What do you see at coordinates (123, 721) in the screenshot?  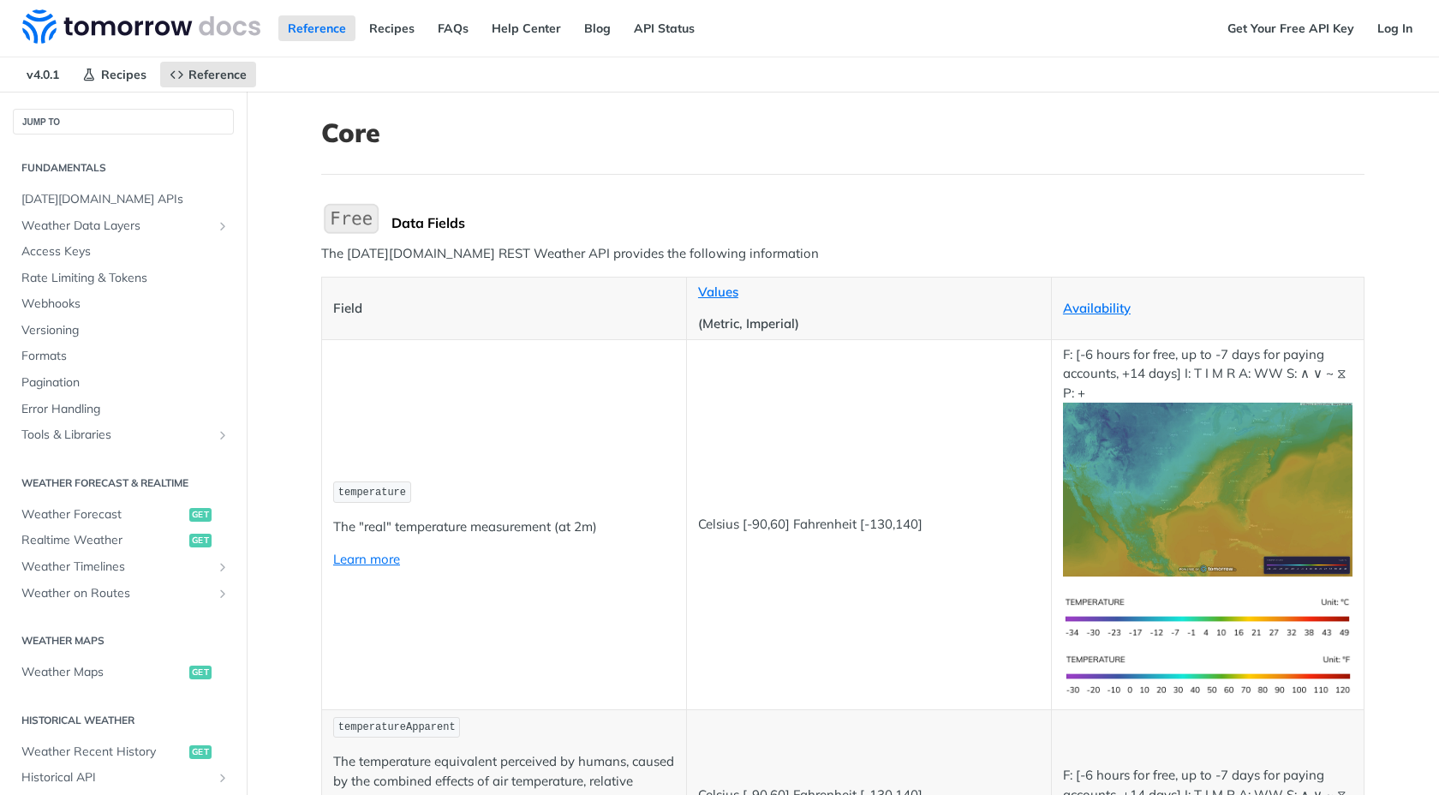 I see `h2: Historical Weather` at bounding box center [123, 721].